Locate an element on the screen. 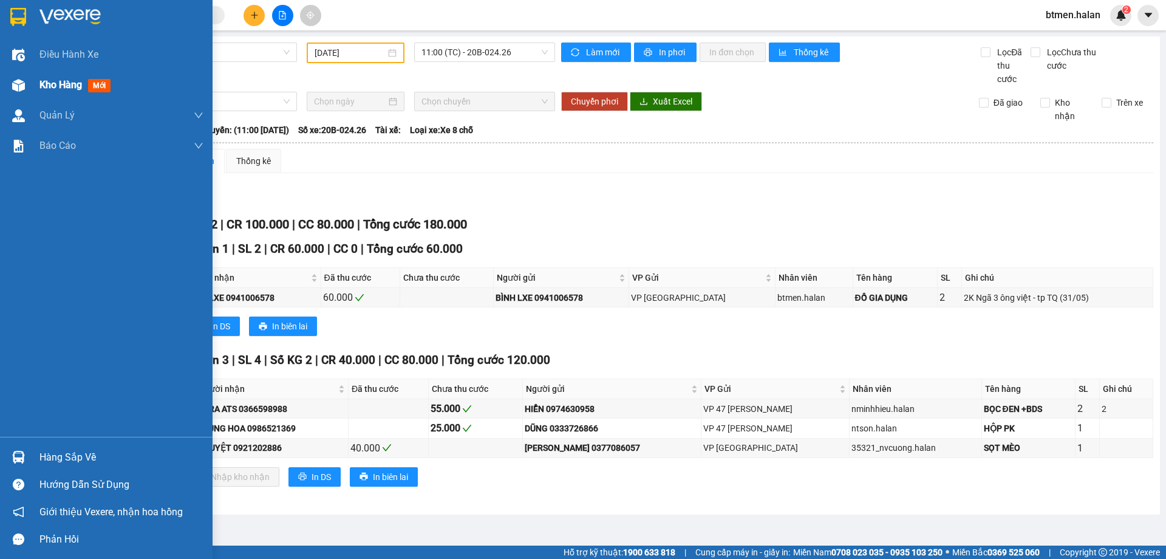 The image size is (1166, 559). strong: 1900 633 818 is located at coordinates (649, 552).